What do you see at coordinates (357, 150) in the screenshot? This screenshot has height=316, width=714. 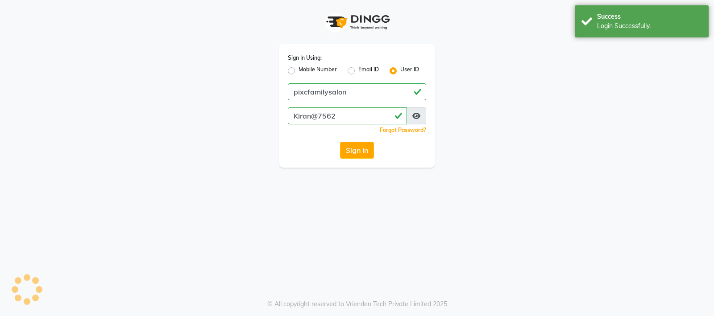 I see `button: Sign In` at bounding box center [357, 150].